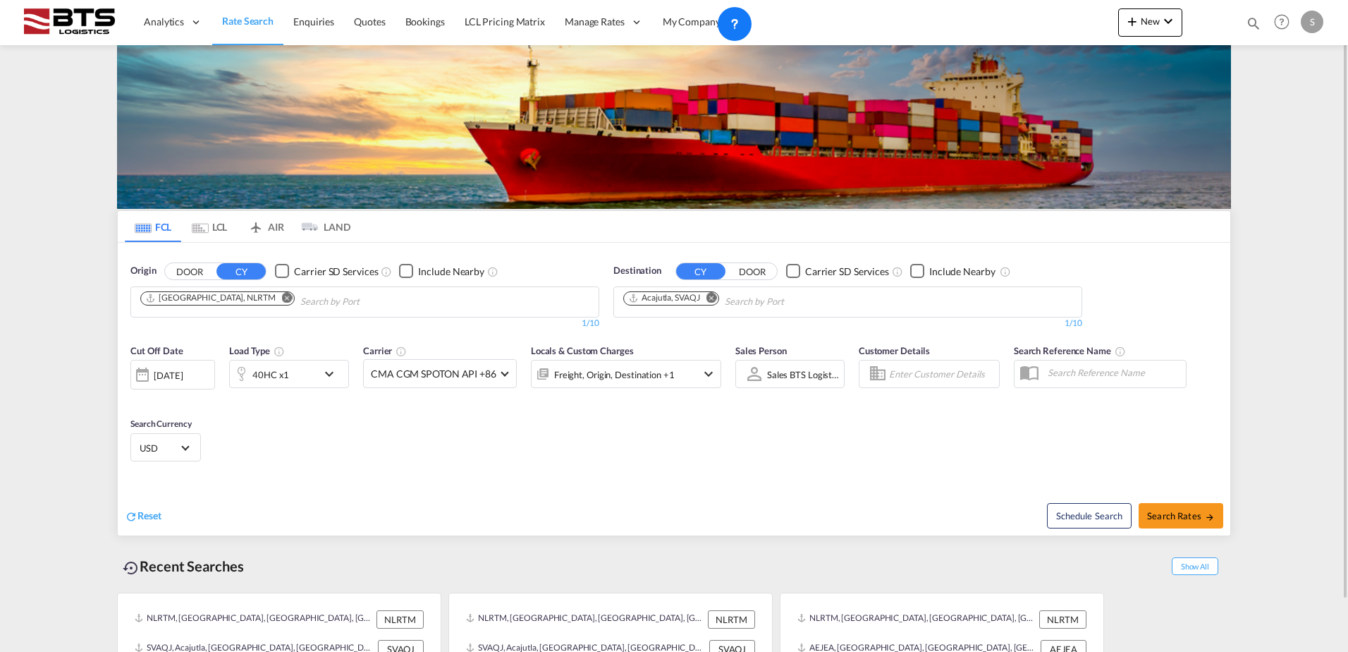  I want to click on span: Quotes, so click(370, 21).